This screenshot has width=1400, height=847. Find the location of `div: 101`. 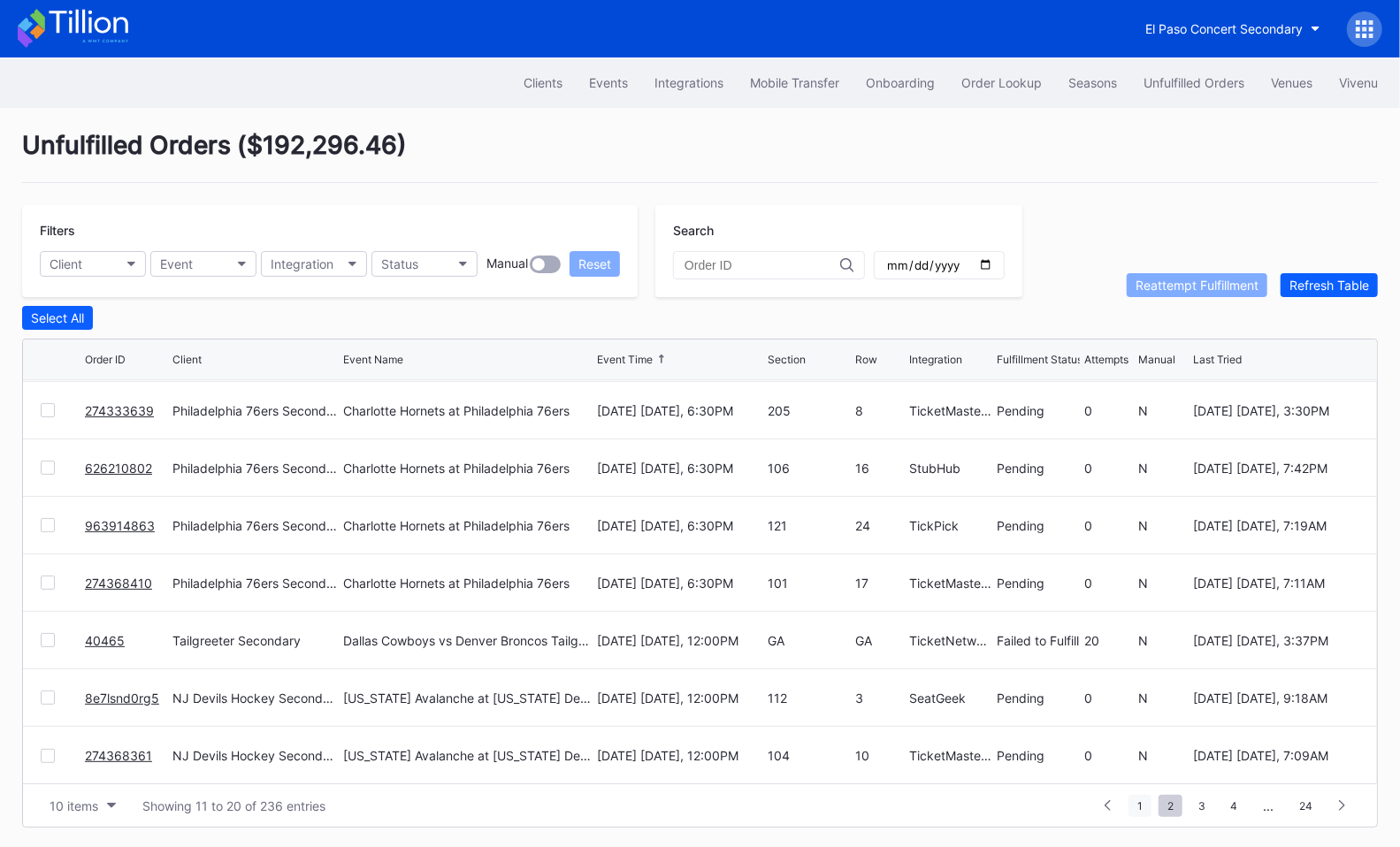

div: 101 is located at coordinates (809, 582).